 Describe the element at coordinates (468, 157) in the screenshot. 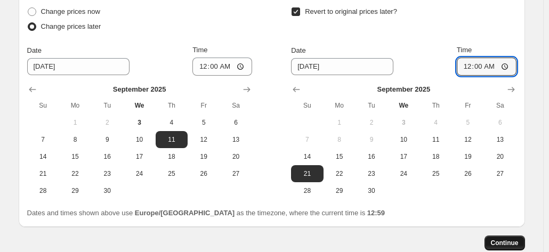

I see `button: Friday September 19 2025` at that location.